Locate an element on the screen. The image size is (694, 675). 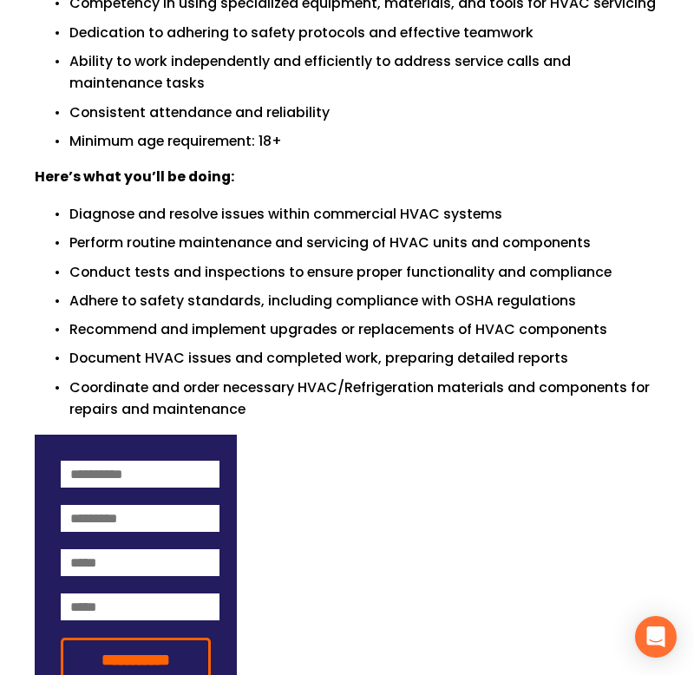
p: Ability to work independently and efficiently to address service calls and maintenance tasks is located at coordinates (365, 72).